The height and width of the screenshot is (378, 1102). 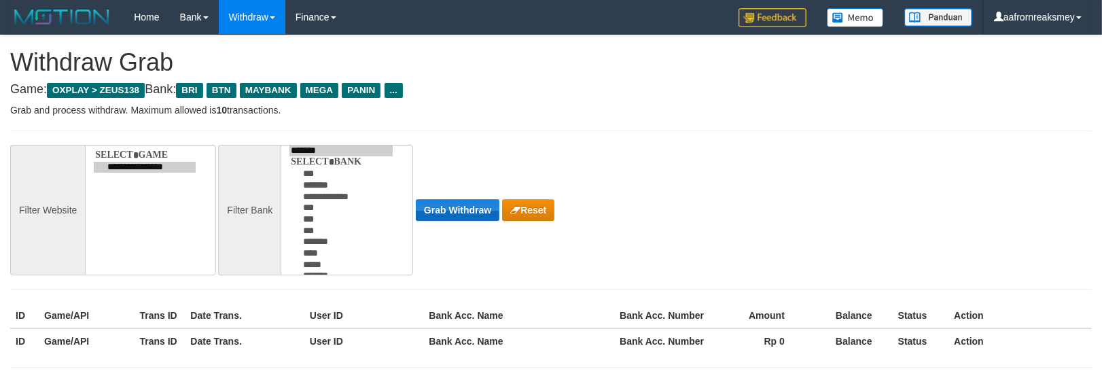 What do you see at coordinates (457, 210) in the screenshot?
I see `button: Grab Withdraw` at bounding box center [457, 210].